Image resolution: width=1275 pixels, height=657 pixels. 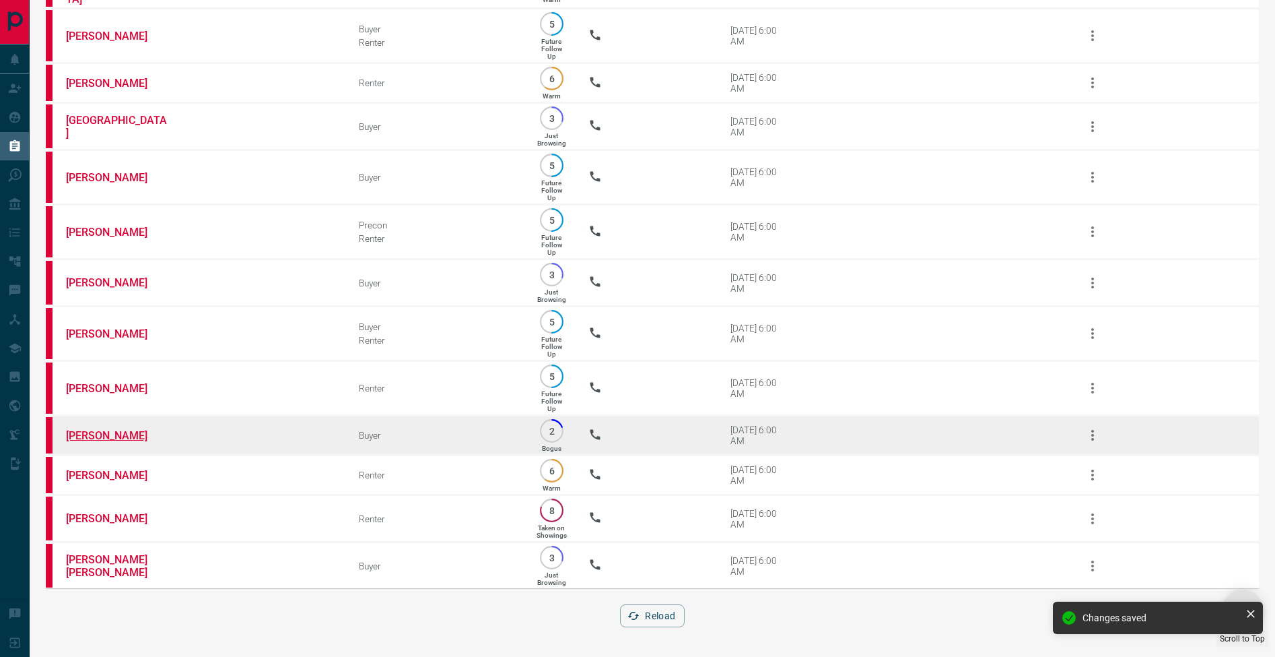 What do you see at coordinates (652, 615) in the screenshot?
I see `button: Reload` at bounding box center [652, 615].